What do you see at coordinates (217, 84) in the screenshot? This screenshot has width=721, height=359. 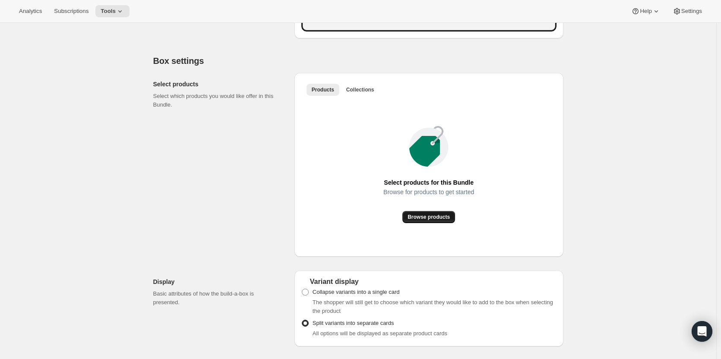 I see `h2: Select products` at bounding box center [217, 84].